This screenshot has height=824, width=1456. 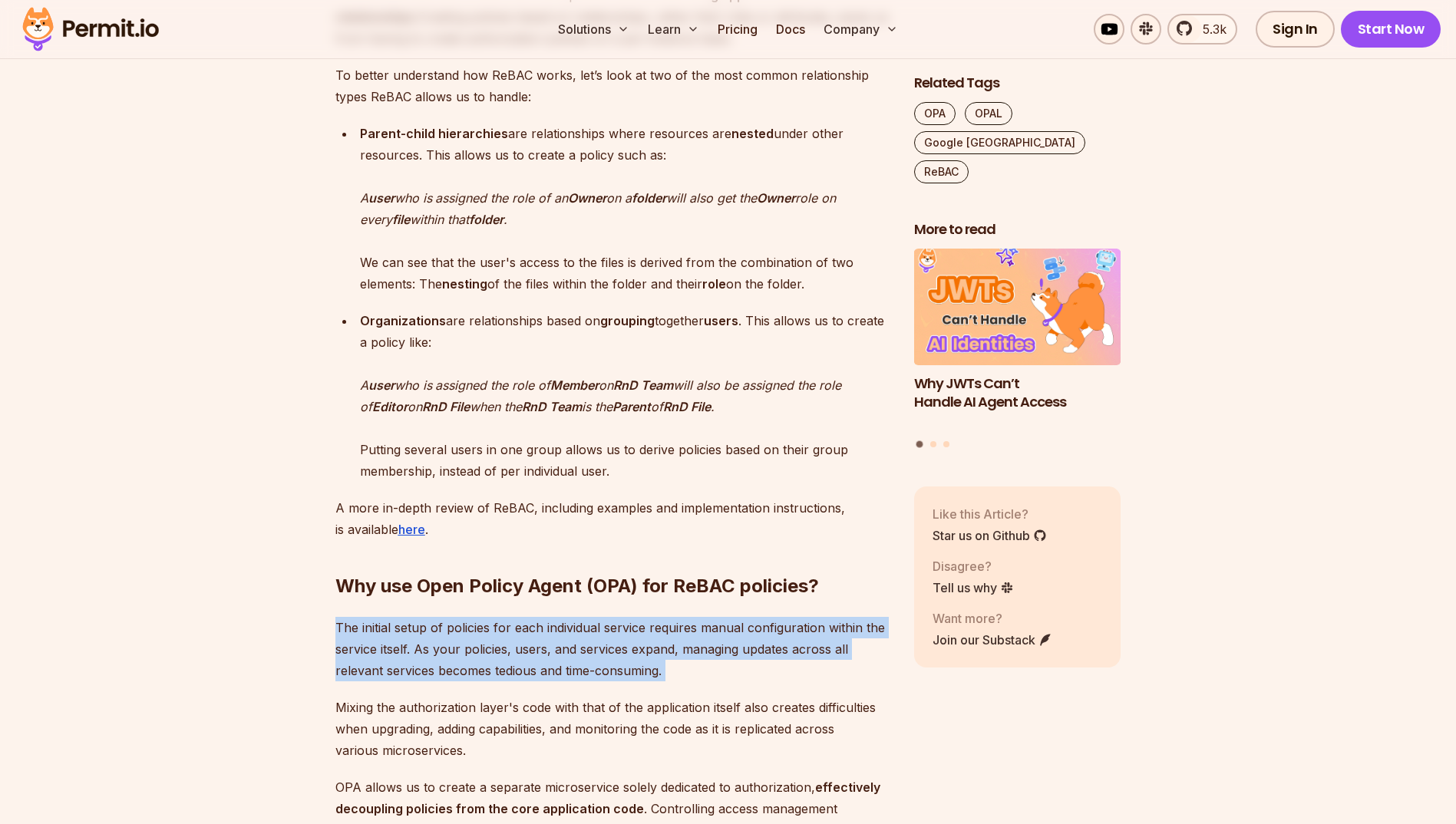 I want to click on em: when the, so click(x=496, y=406).